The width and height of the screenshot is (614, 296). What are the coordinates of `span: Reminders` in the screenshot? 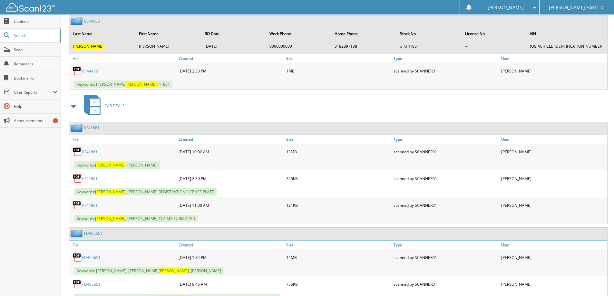 It's located at (35, 64).